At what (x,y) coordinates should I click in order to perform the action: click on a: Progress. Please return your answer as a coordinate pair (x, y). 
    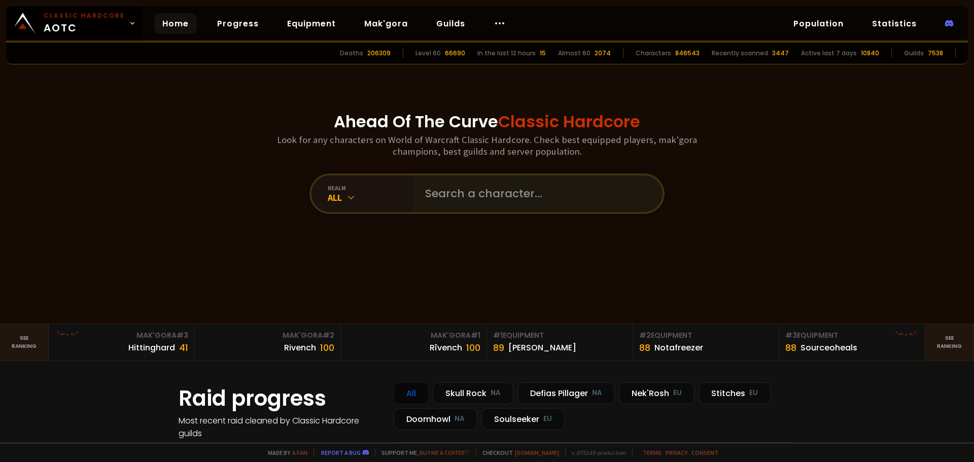
    Looking at the image, I should click on (238, 23).